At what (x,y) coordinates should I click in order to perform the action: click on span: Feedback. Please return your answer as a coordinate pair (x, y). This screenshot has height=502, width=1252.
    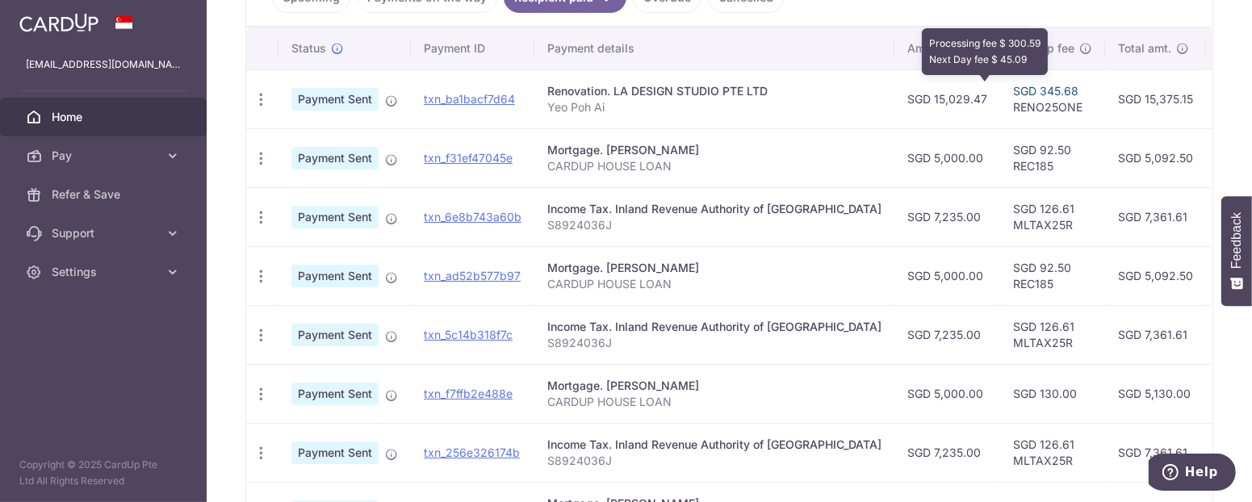
    Looking at the image, I should click on (1237, 241).